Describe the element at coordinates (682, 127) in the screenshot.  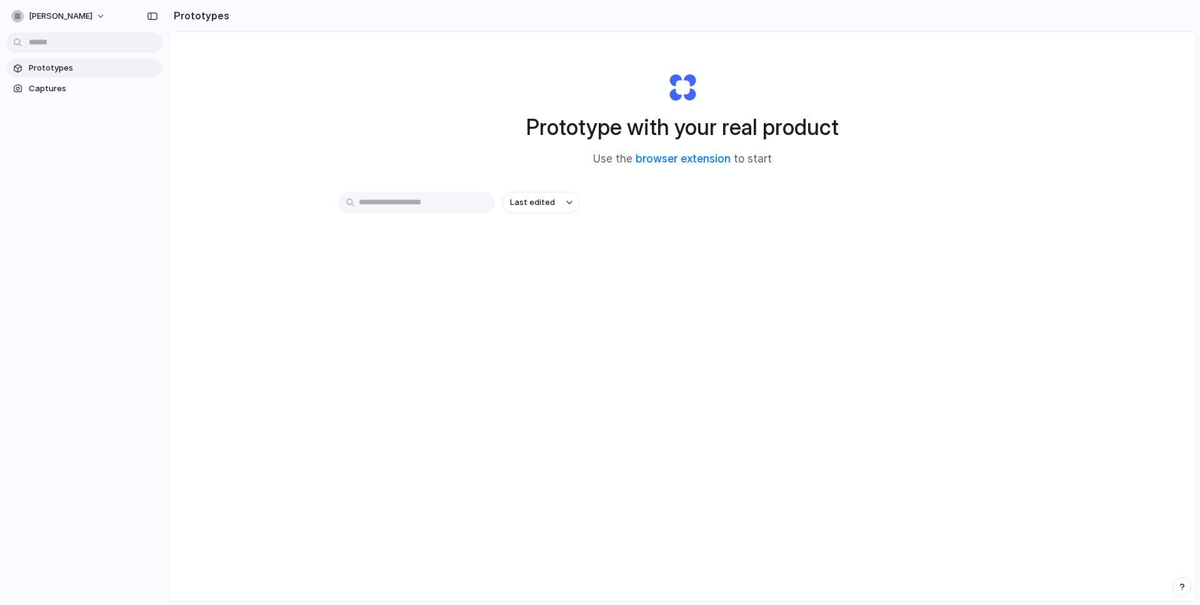
I see `h1: Prototype with your real product` at that location.